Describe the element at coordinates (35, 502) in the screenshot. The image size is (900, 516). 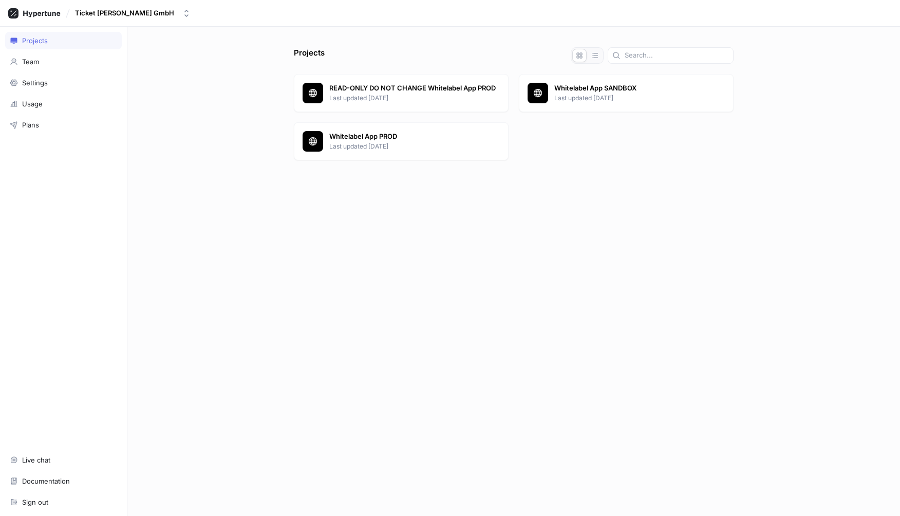
I see `div: Sign out` at that location.